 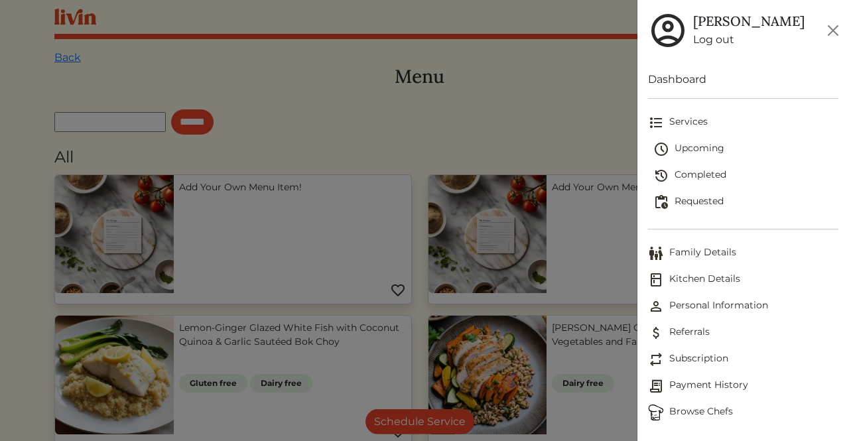 What do you see at coordinates (656, 253) in the screenshot?
I see `img: Family Details` at bounding box center [656, 253].